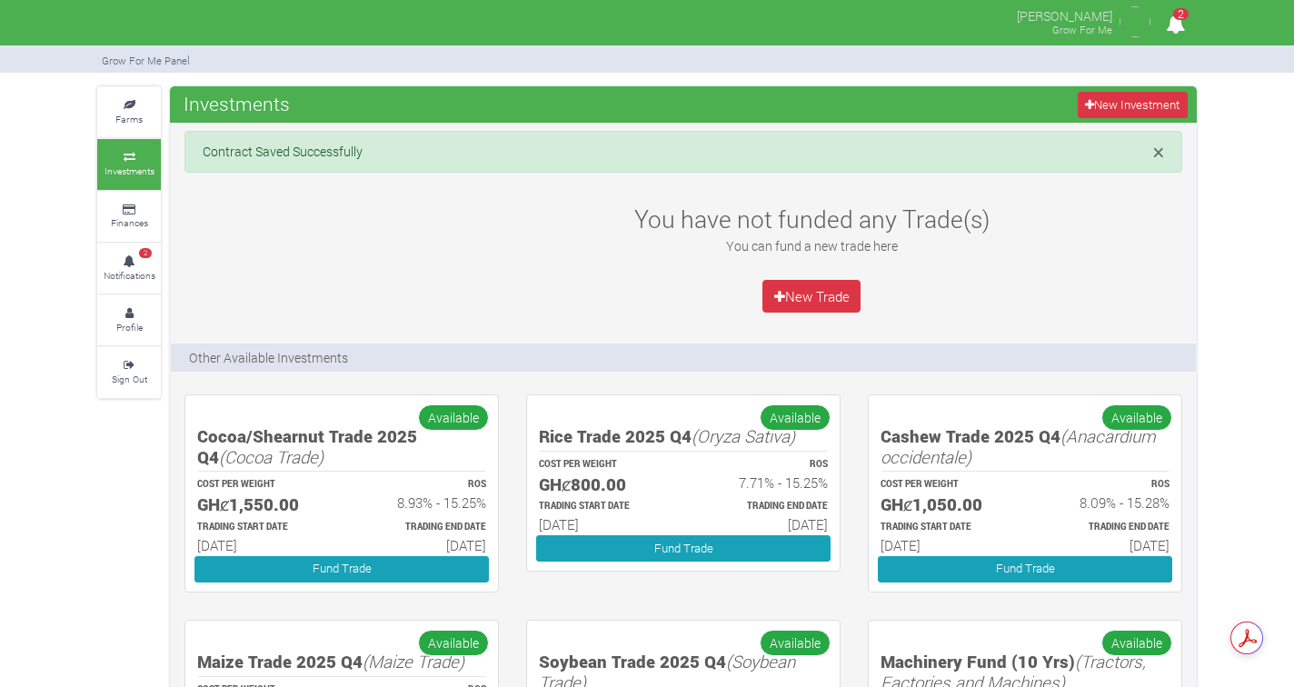 The height and width of the screenshot is (687, 1294). I want to click on a: 2 Notifications, so click(129, 268).